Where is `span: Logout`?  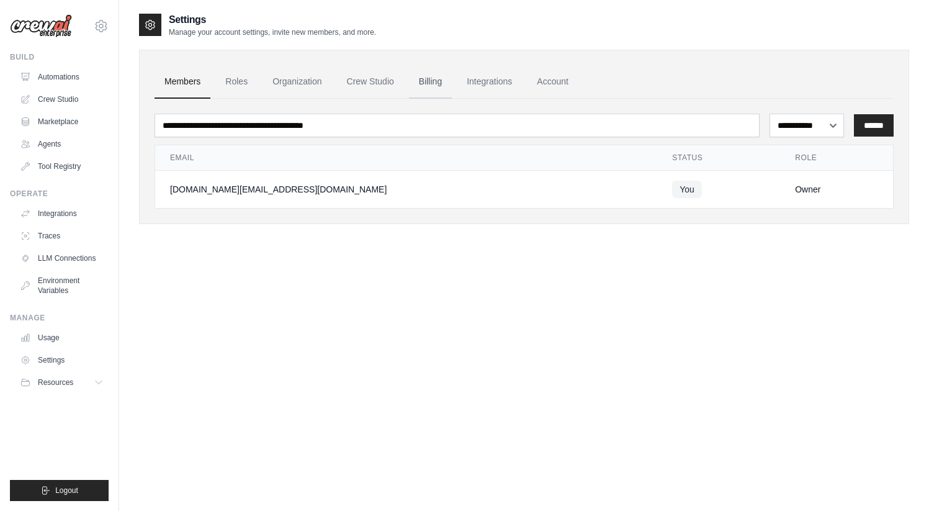
span: Logout is located at coordinates (66, 490).